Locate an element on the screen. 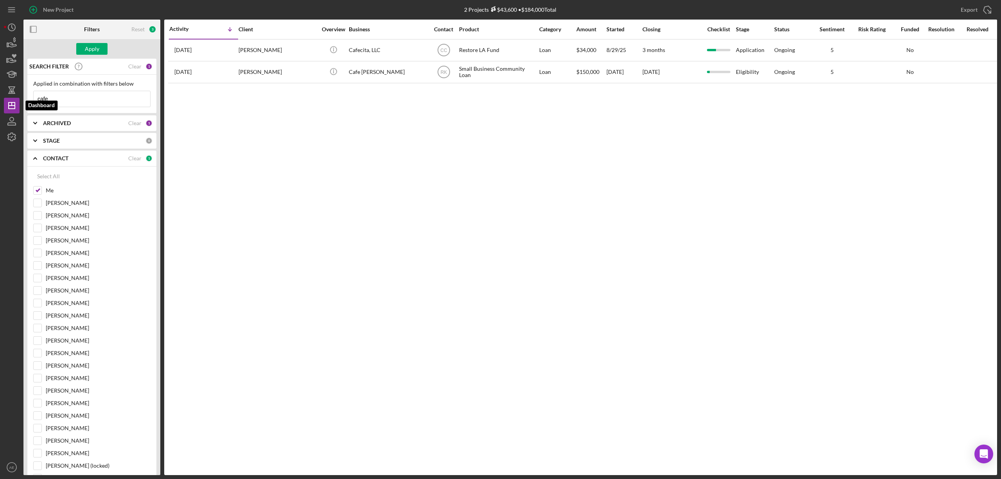  div: $43,600 is located at coordinates (503, 9).